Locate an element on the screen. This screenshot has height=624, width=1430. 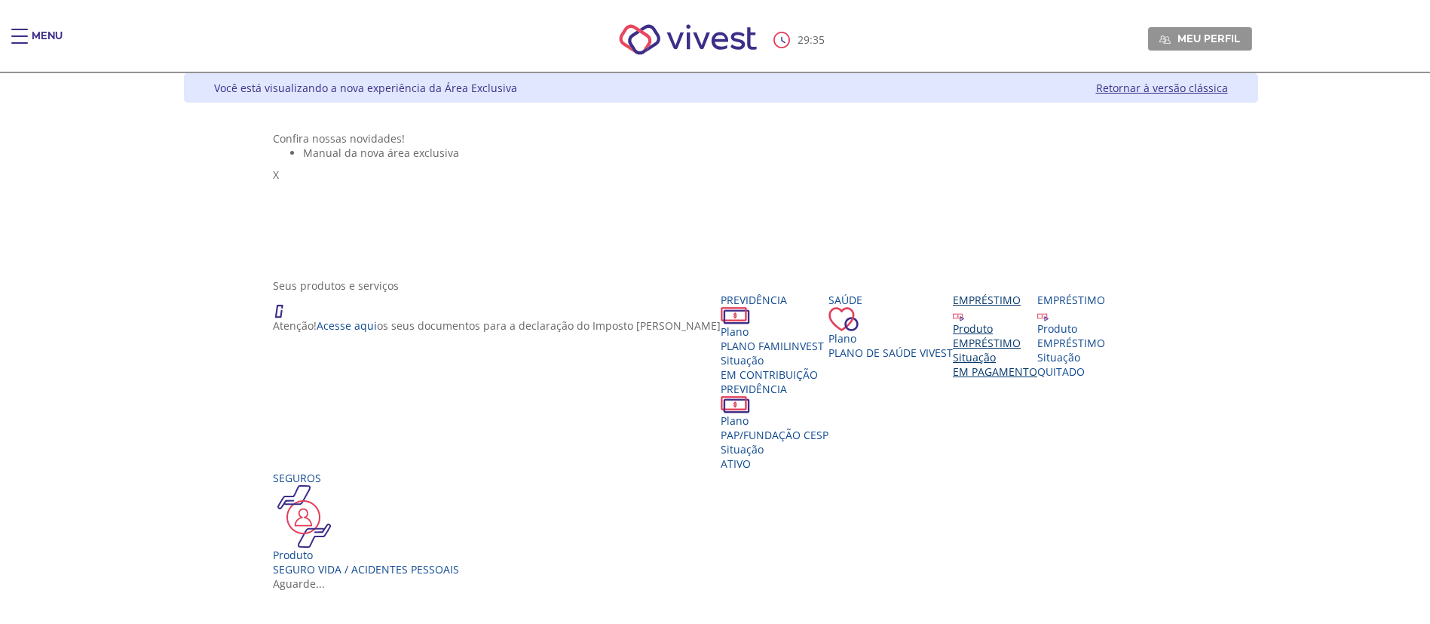
span: Manual da nova área exclusiva is located at coordinates (381, 152).